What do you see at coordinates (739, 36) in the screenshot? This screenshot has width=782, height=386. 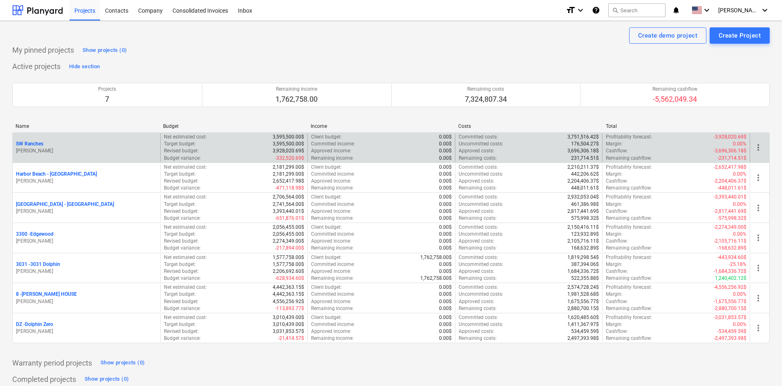 I see `button: Create Project` at bounding box center [739, 36].